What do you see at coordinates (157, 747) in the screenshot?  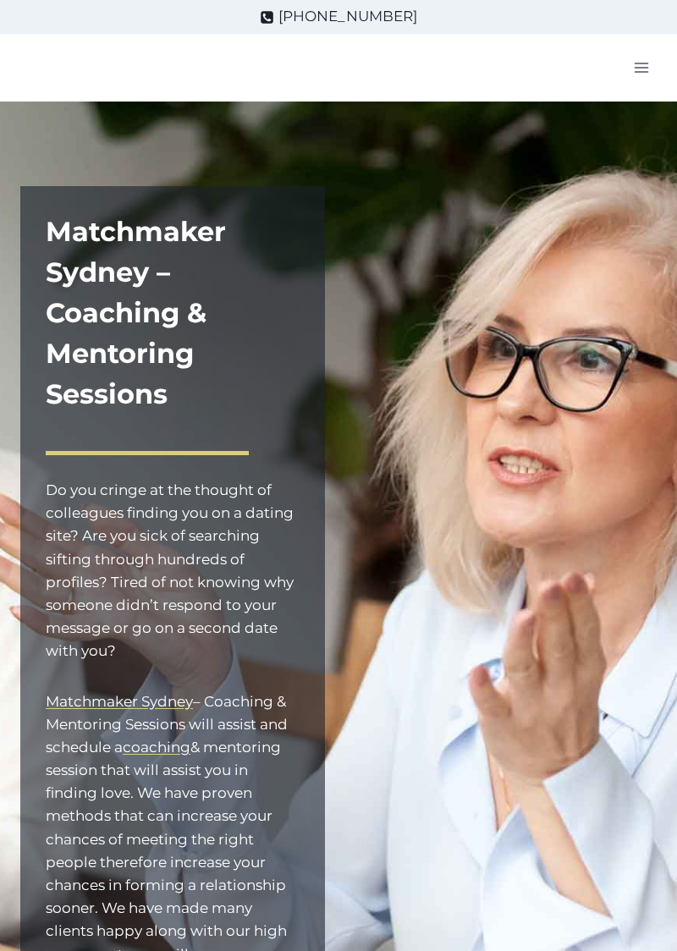 I see `mark: coaching` at bounding box center [157, 747].